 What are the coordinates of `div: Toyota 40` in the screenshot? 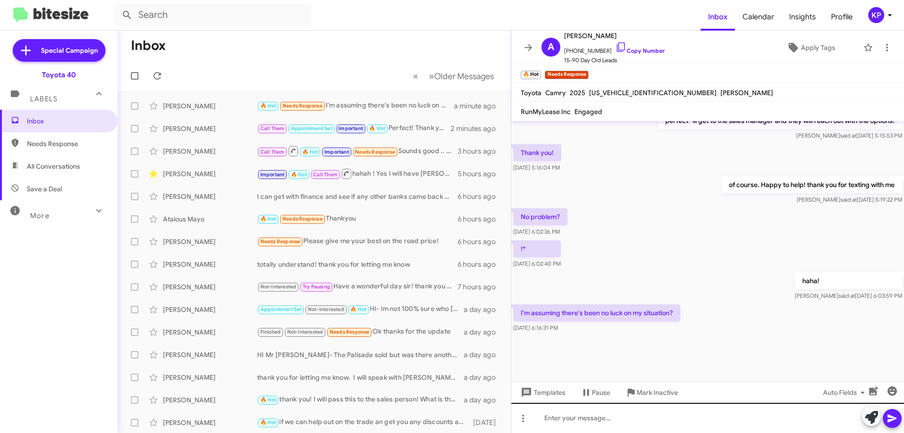 It's located at (59, 75).